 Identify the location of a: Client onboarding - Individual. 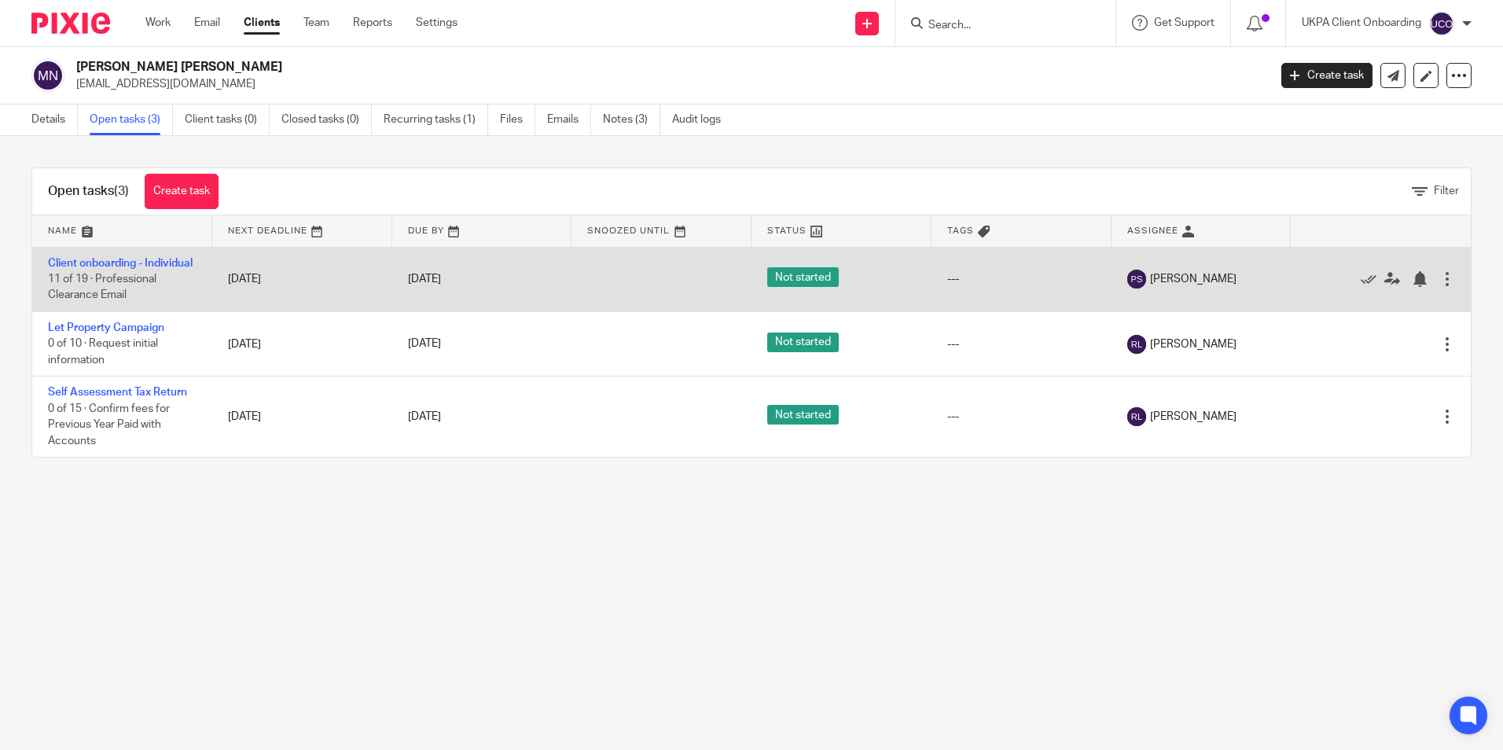
(120, 263).